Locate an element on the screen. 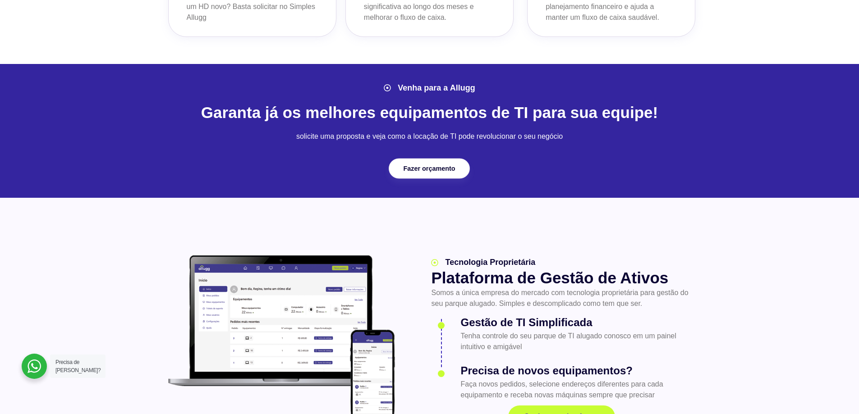  a: Fazer orçamento is located at coordinates (429, 169).